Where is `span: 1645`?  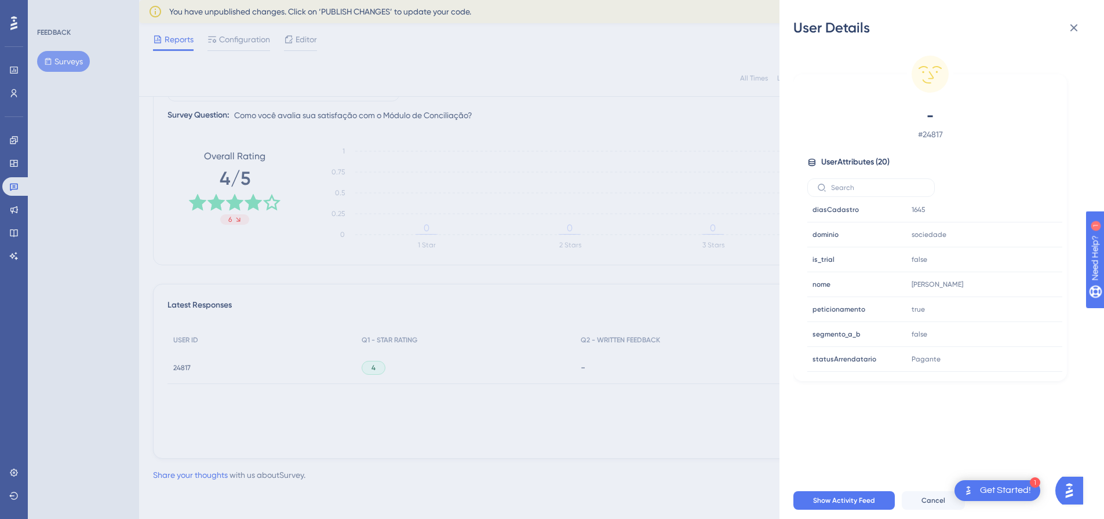
span: 1645 is located at coordinates (918, 210).